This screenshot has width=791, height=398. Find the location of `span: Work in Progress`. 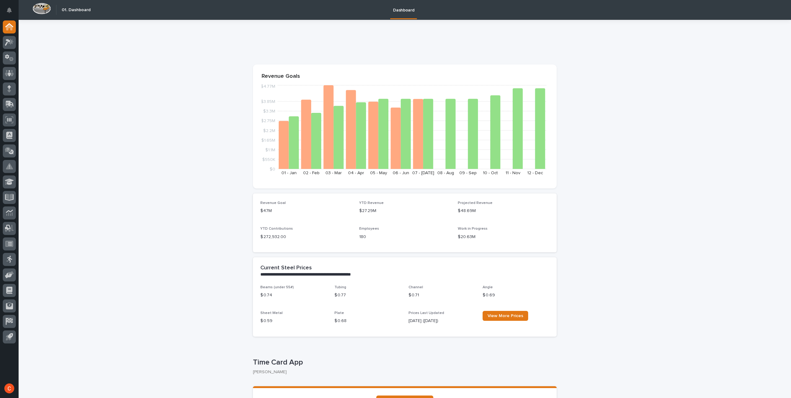

span: Work in Progress is located at coordinates (473, 229).